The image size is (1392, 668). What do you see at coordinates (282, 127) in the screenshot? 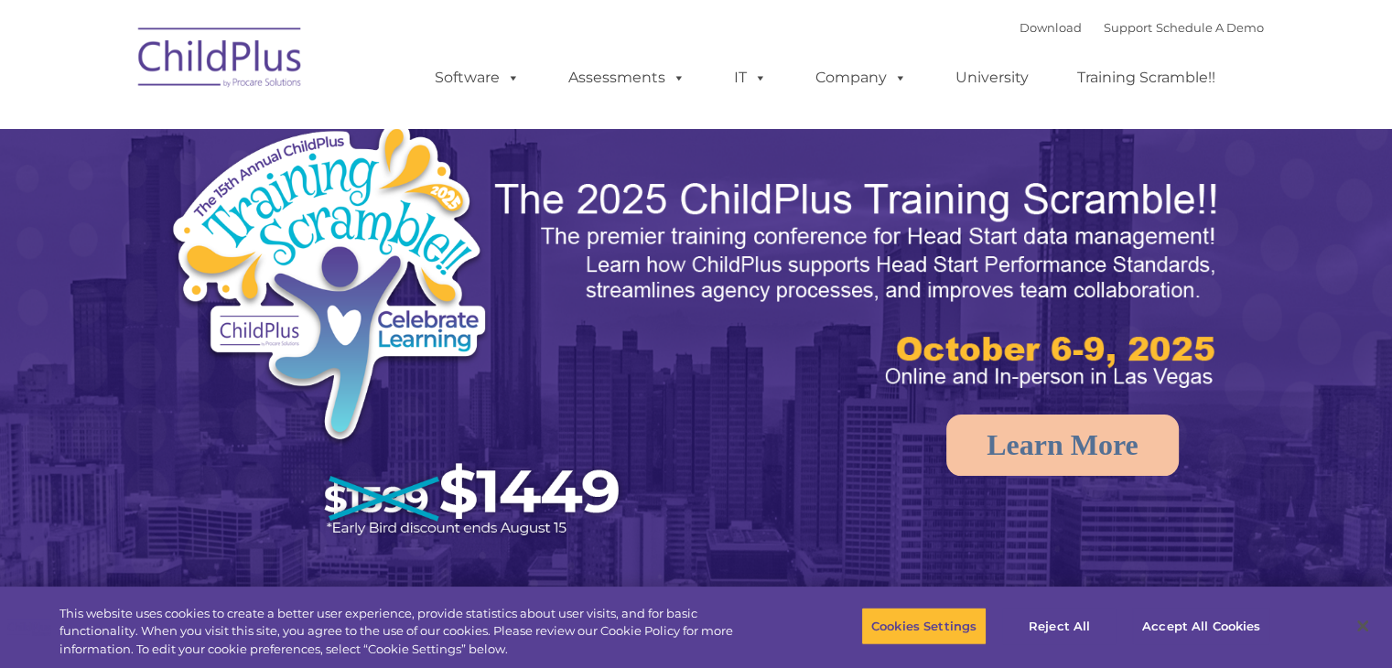
I see `span: Last name` at bounding box center [282, 127].